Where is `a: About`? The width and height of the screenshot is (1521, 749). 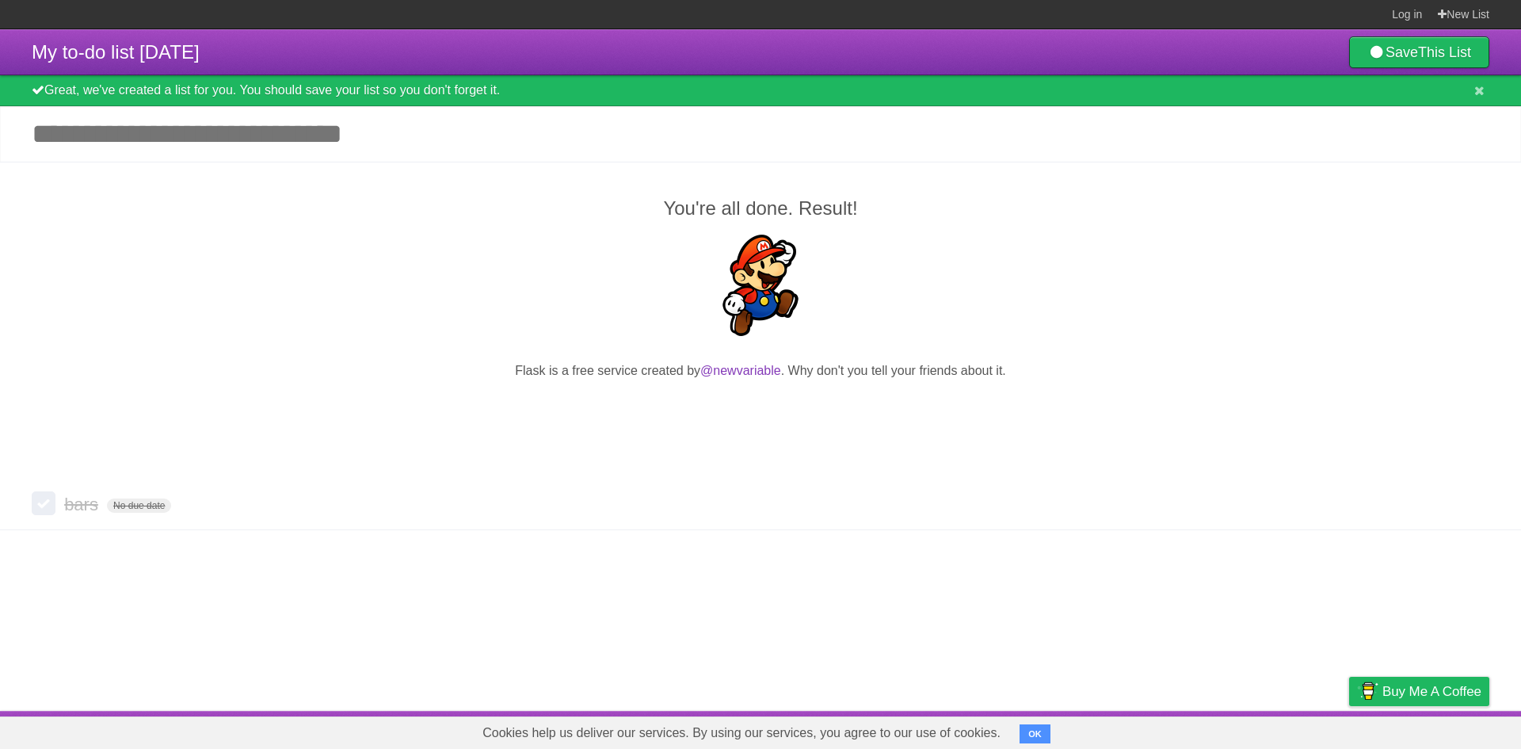 a: About is located at coordinates (1155, 730).